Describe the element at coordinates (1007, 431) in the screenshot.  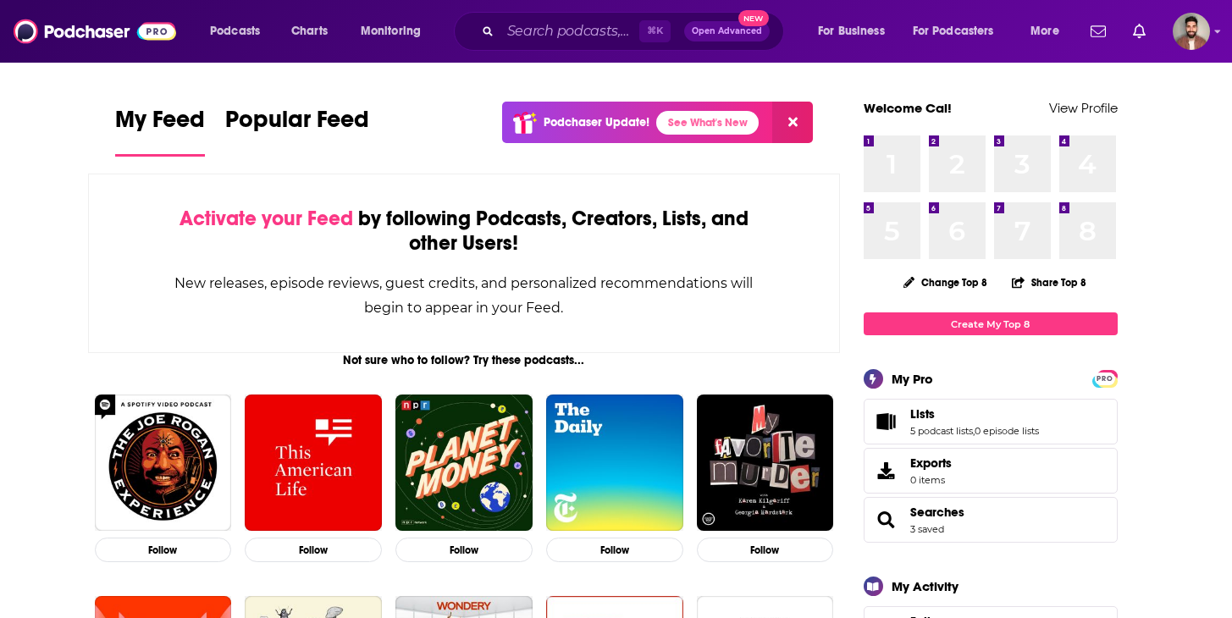
I see `a: 0 episode lists` at that location.